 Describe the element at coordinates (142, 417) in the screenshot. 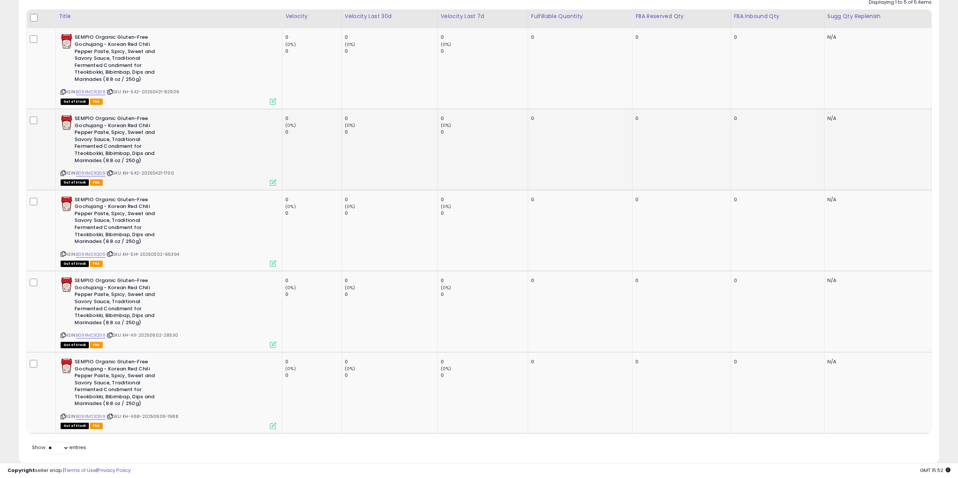

I see `span: | SKU: KH-4.68-20250606-1988` at that location.